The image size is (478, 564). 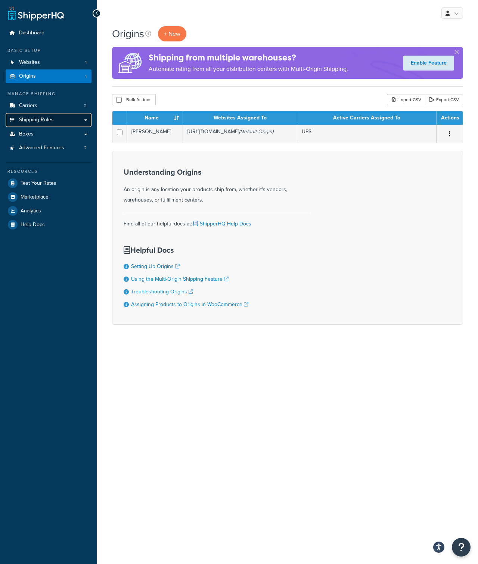 What do you see at coordinates (155, 266) in the screenshot?
I see `a: Setting Up Origins` at bounding box center [155, 266].